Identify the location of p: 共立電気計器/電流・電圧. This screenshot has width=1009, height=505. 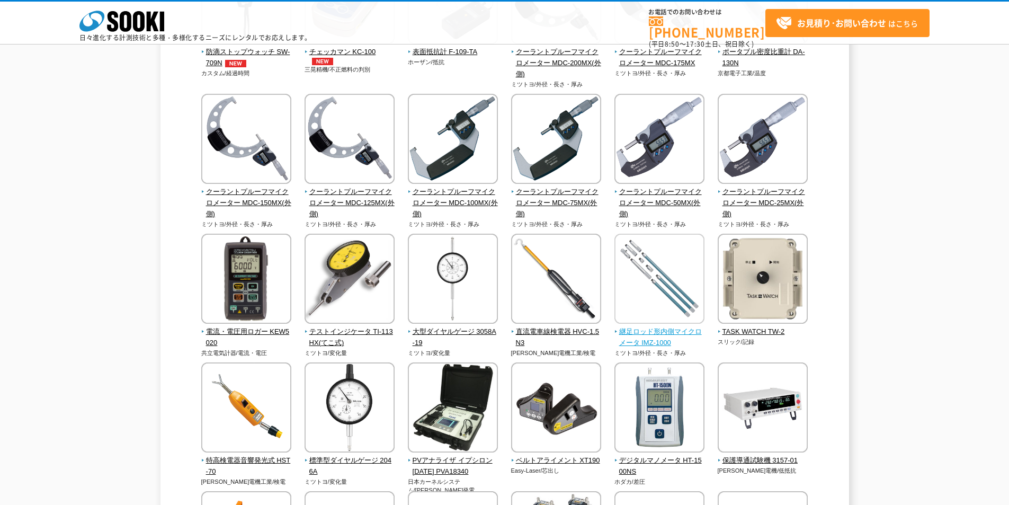
(246, 353).